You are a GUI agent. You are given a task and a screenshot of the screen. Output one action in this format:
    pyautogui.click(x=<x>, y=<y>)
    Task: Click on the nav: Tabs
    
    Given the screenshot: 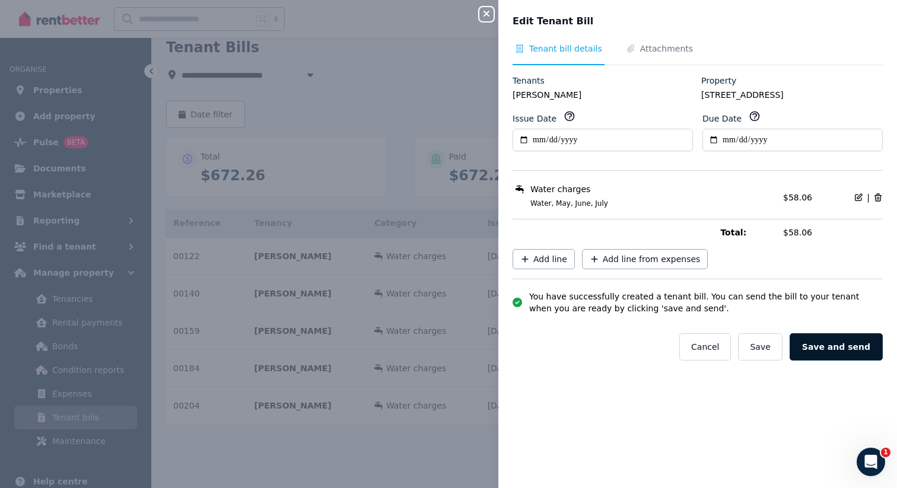 What is the action you would take?
    pyautogui.click(x=698, y=54)
    